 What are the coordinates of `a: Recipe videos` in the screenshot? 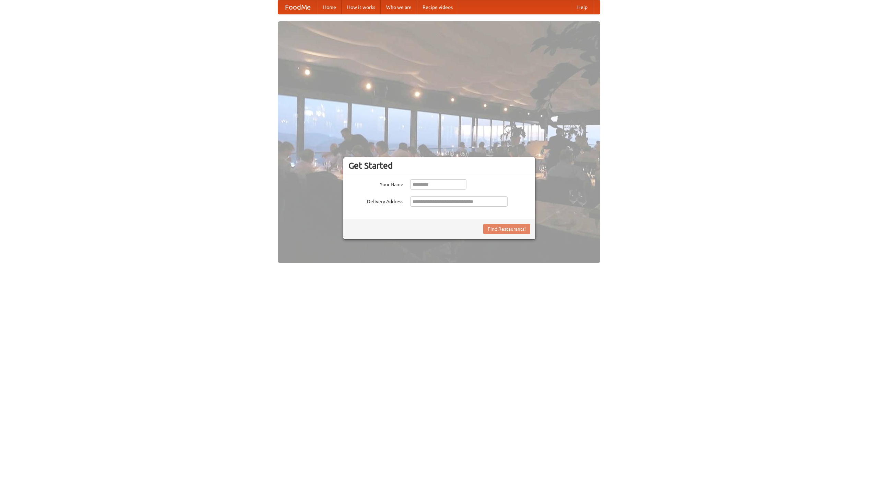 It's located at (438, 7).